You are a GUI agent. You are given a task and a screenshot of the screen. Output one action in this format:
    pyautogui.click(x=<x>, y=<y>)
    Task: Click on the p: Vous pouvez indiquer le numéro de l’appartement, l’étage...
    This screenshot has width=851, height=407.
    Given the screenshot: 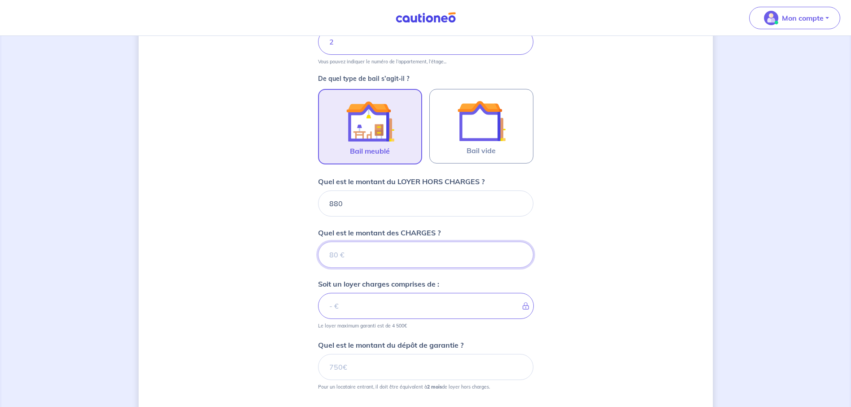 What is the action you would take?
    pyautogui.click(x=382, y=61)
    